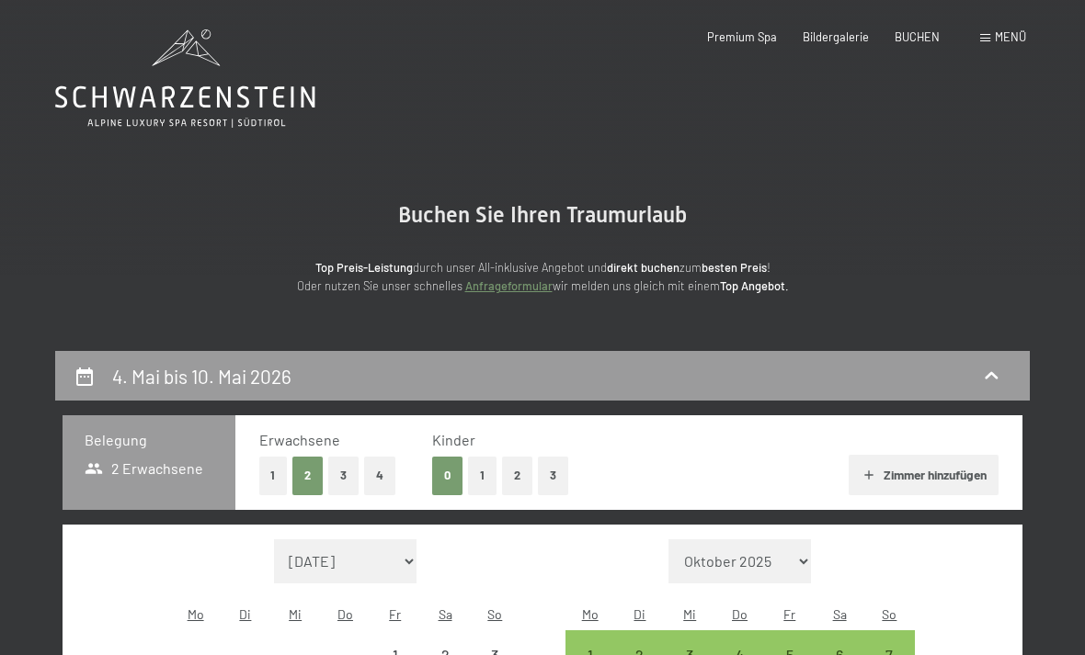 This screenshot has width=1085, height=655. What do you see at coordinates (149, 440) in the screenshot?
I see `h3: Belegung` at bounding box center [149, 440].